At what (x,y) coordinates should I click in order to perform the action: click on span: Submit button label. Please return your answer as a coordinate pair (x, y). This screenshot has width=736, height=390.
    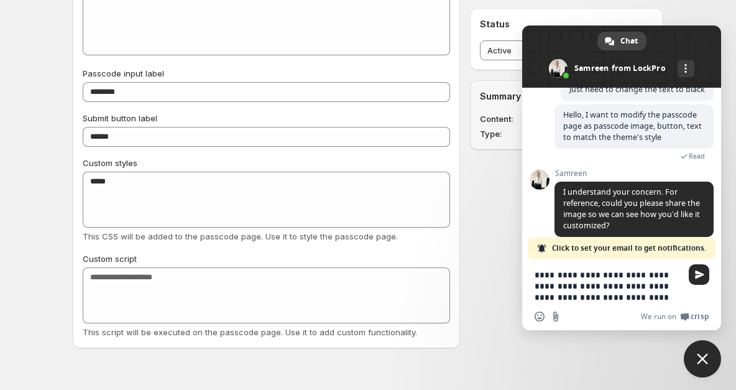
    Looking at the image, I should click on (120, 118).